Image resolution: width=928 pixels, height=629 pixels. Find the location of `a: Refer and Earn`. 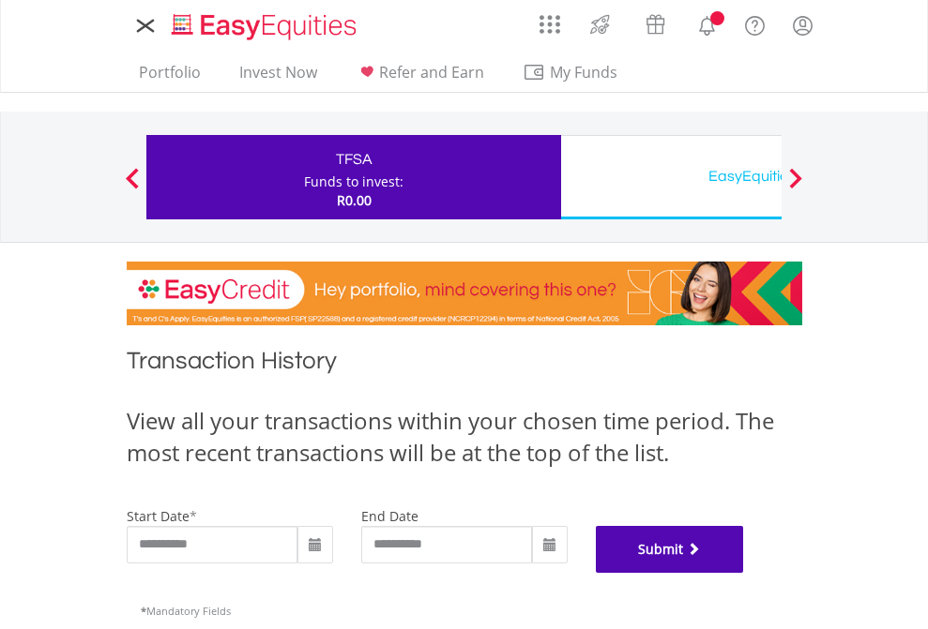

a: Refer and Earn is located at coordinates (419, 77).